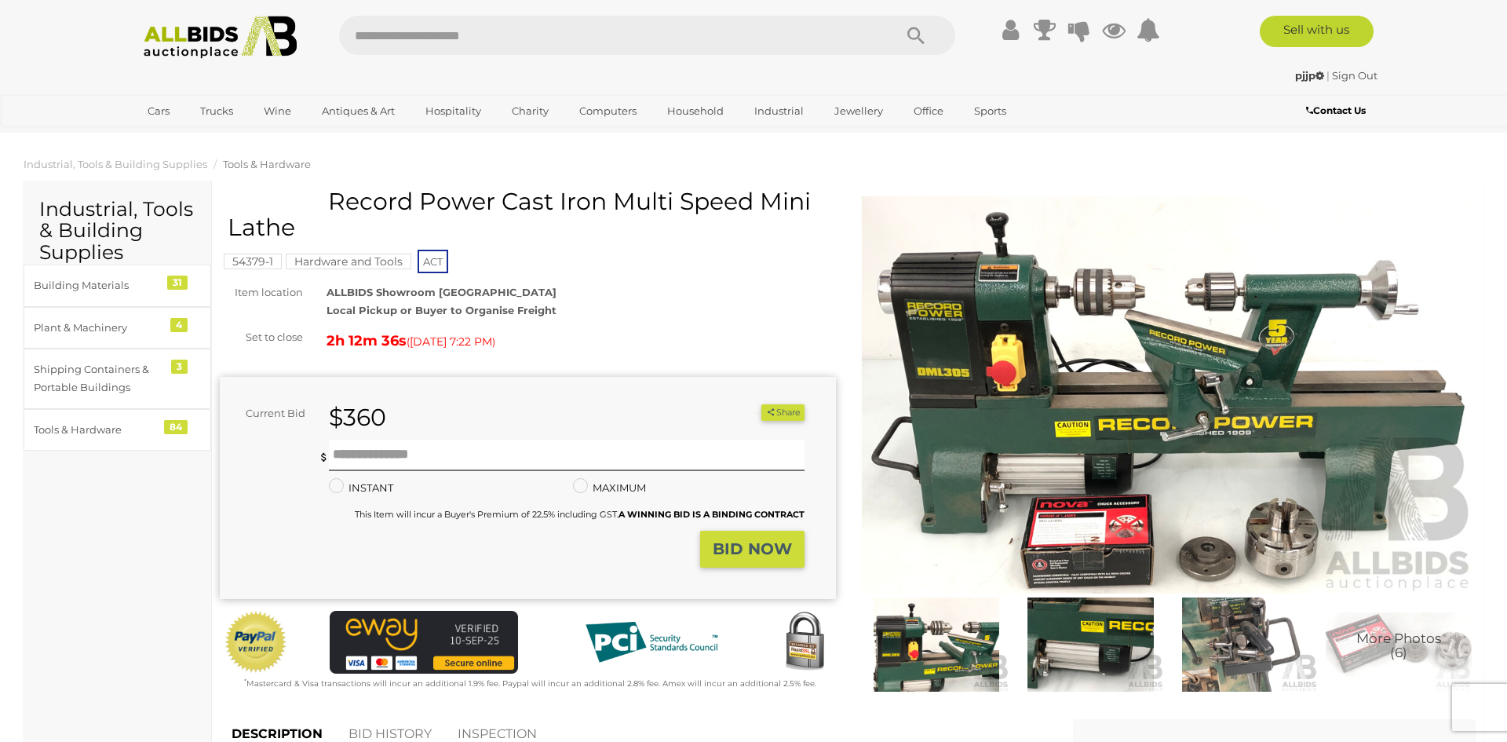 The image size is (1507, 742). What do you see at coordinates (651, 642) in the screenshot?
I see `img: PCI DSS compliant` at bounding box center [651, 642].